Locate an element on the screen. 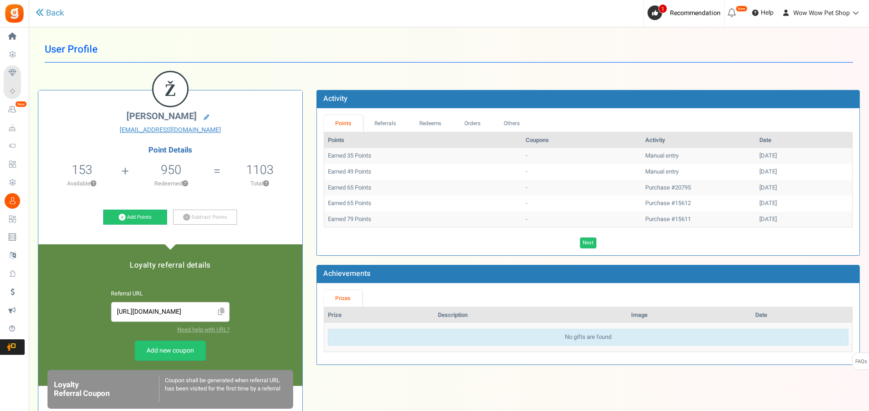  b: Activity is located at coordinates (335, 99).